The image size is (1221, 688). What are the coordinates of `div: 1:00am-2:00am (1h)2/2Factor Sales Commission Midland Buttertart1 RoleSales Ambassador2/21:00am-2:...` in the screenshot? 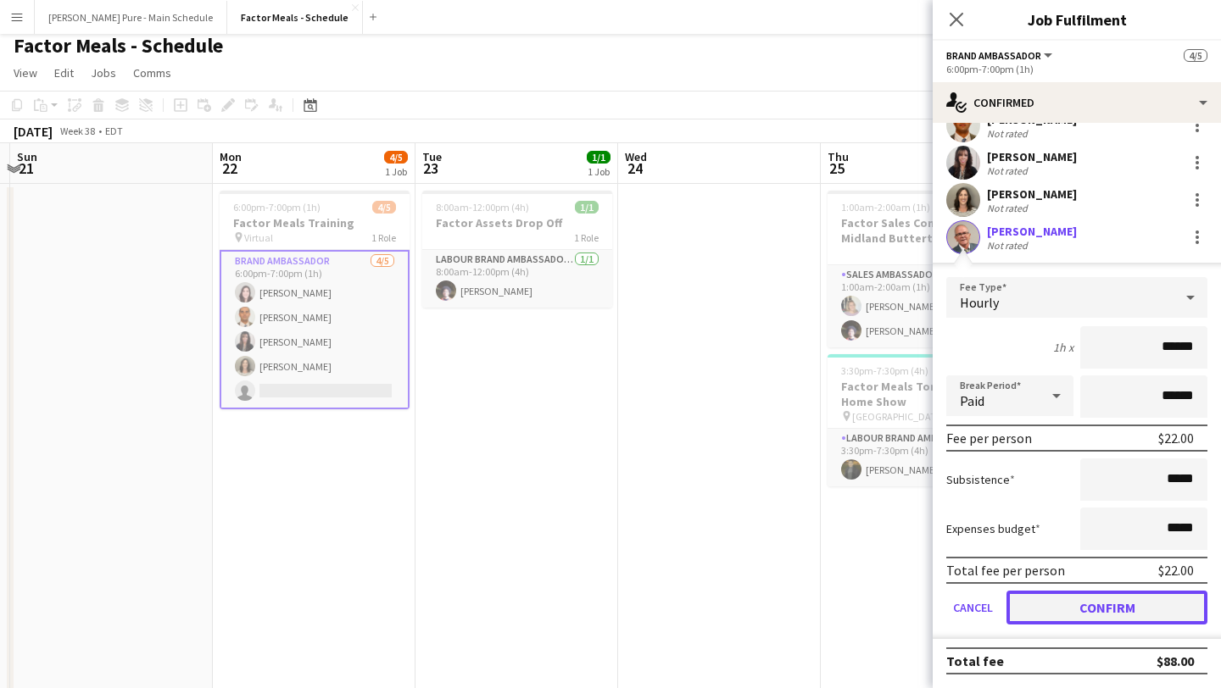 It's located at (922, 269).